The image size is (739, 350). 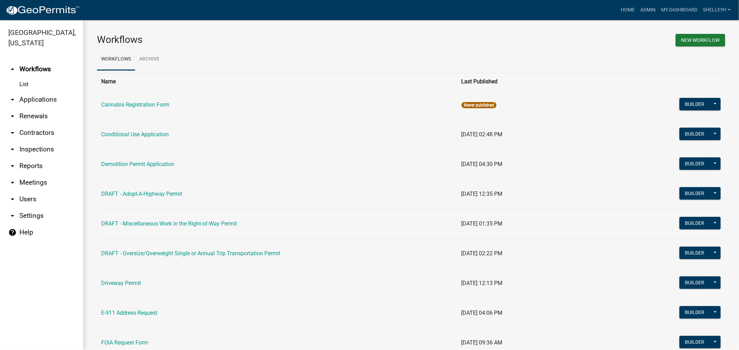 I want to click on span: Never published, so click(x=479, y=105).